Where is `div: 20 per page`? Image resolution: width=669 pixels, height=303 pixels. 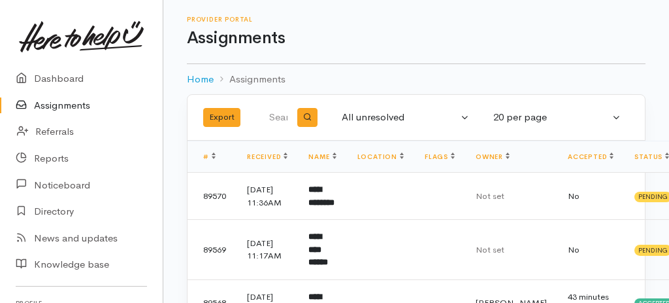 div: 20 per page is located at coordinates (552, 117).